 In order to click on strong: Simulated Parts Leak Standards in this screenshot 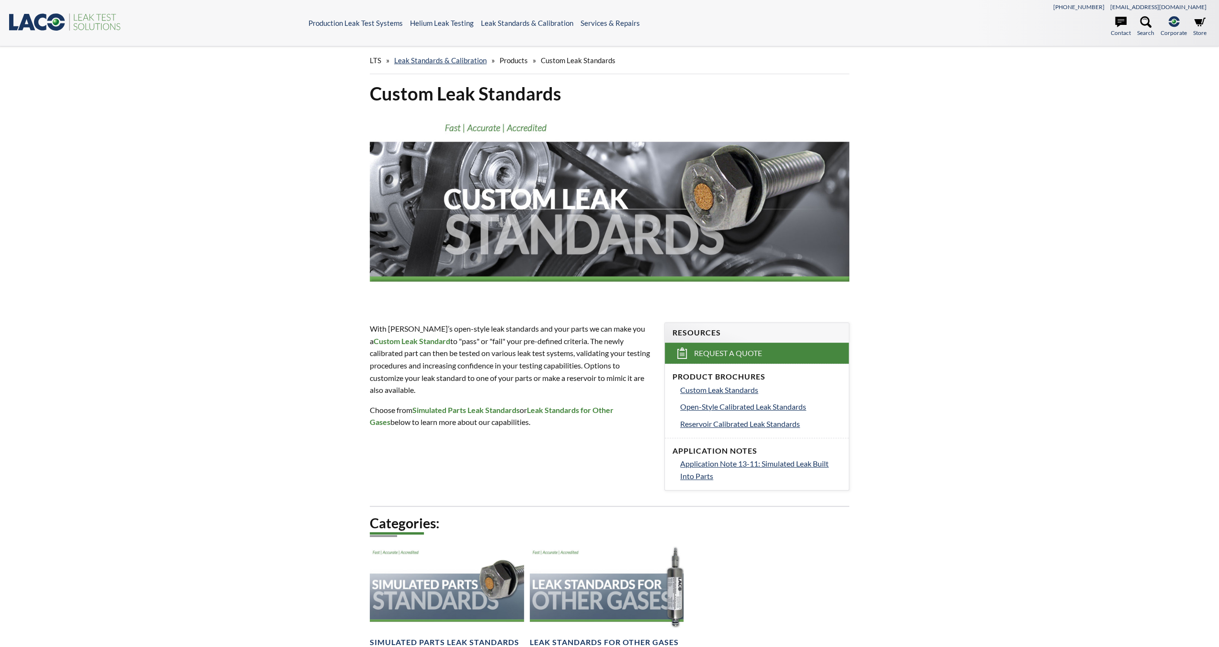, I will do `click(466, 410)`.